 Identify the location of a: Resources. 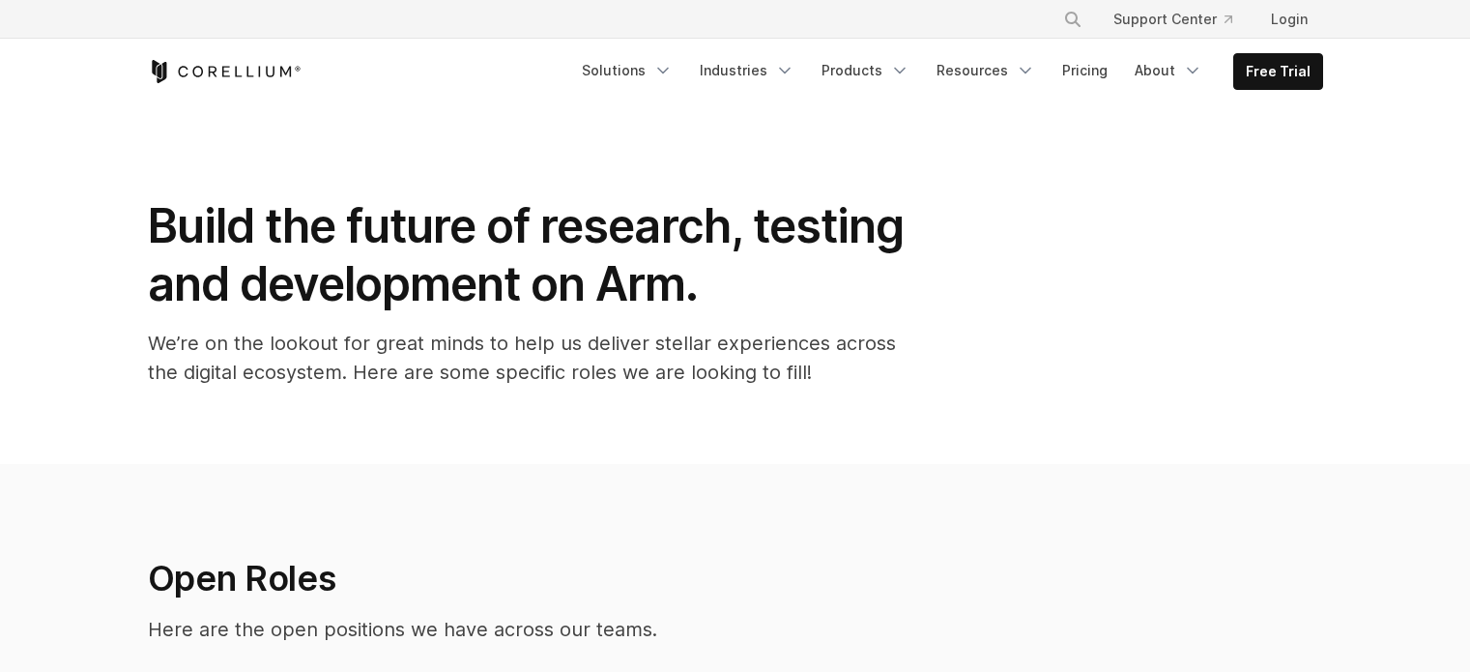
(986, 71).